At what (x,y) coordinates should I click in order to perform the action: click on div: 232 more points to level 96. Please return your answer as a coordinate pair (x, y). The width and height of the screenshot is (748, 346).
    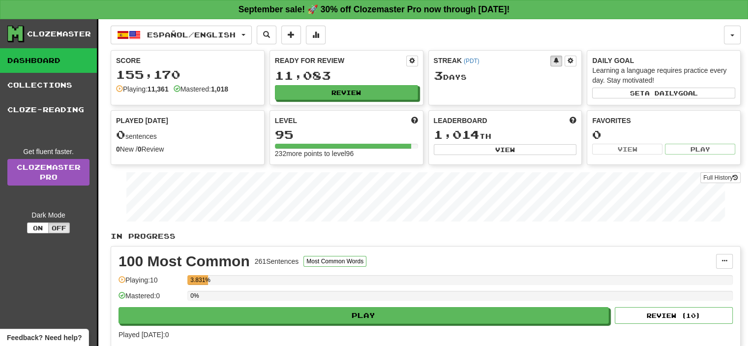
    Looking at the image, I should click on (346, 153).